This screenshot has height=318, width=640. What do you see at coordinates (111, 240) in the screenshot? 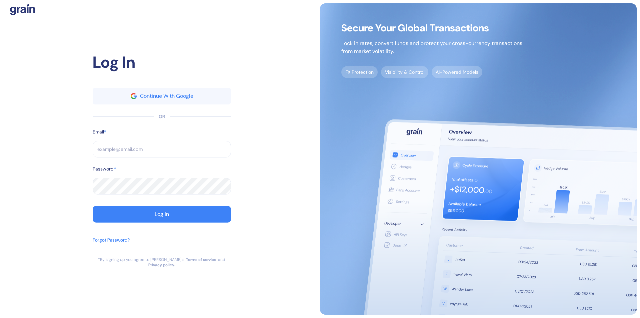
I see `div: Forgot Password?` at bounding box center [111, 240].